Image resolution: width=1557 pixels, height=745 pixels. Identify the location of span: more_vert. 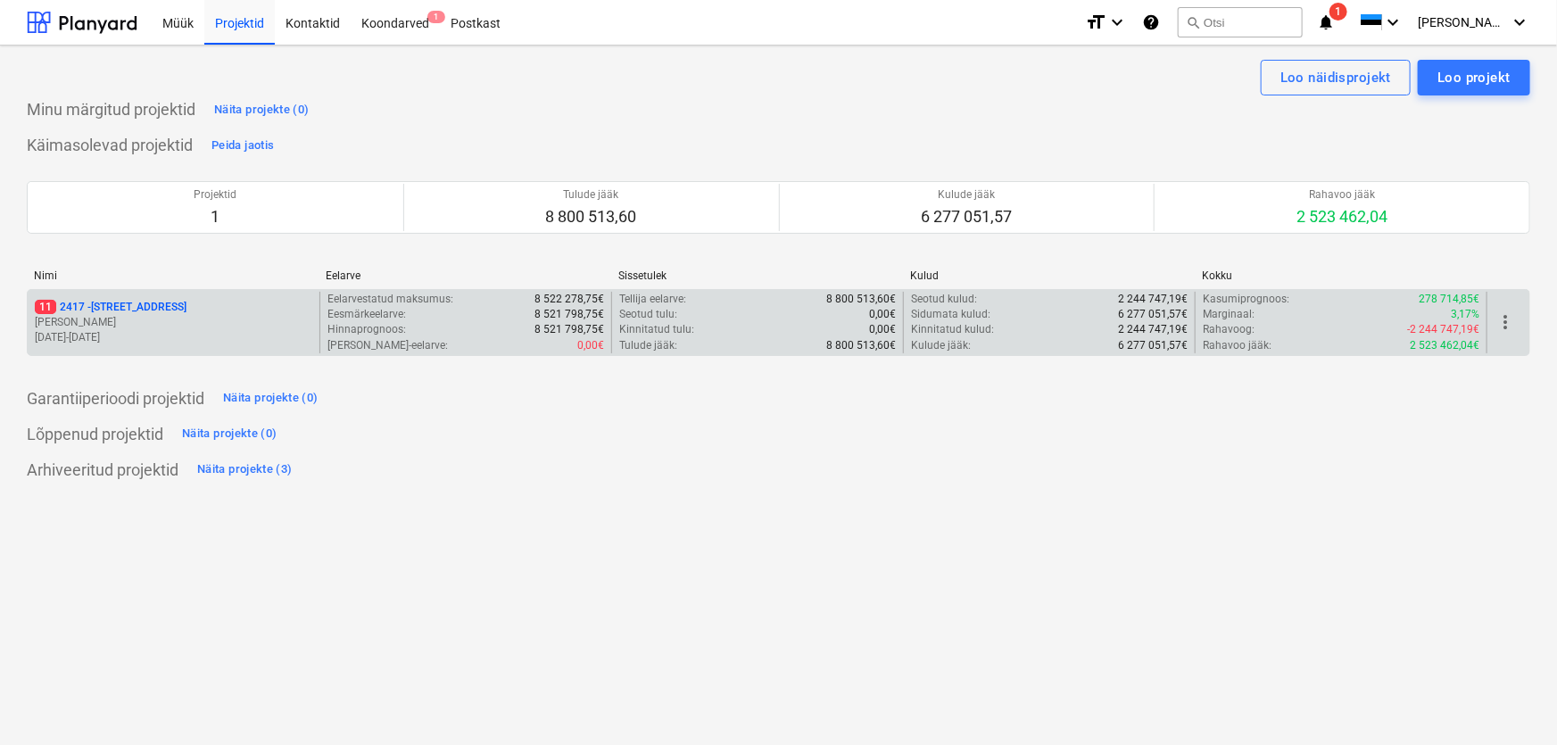
(1506, 322).